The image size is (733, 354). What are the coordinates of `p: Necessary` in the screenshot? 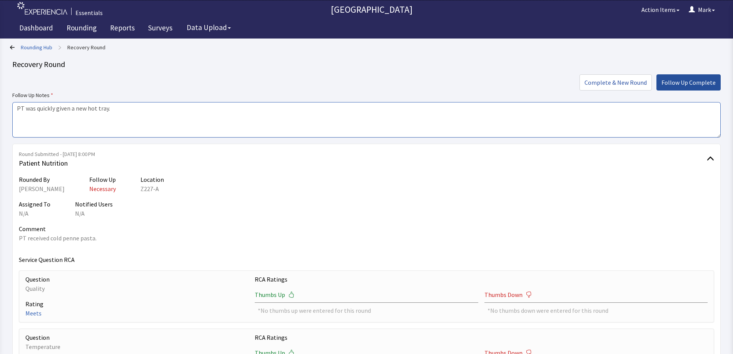 It's located at (102, 189).